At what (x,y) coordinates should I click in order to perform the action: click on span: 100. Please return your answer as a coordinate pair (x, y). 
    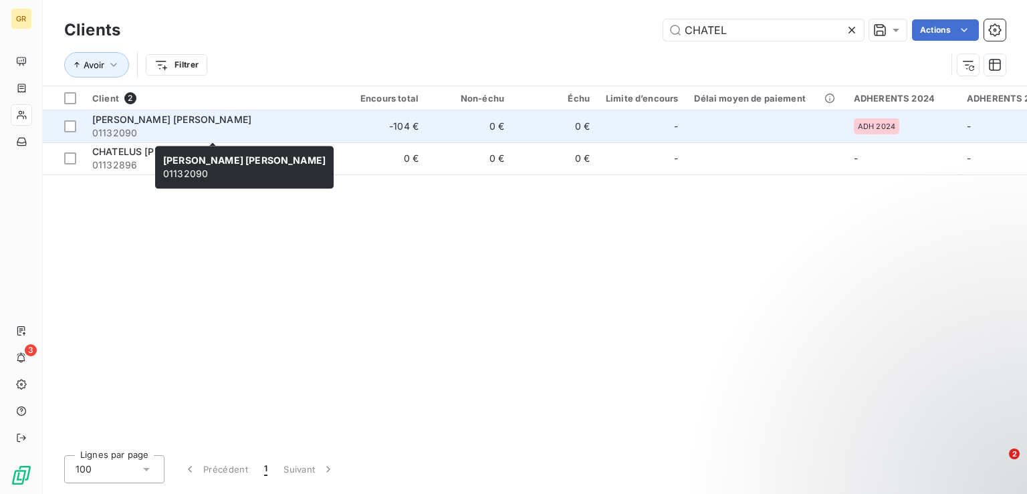
    Looking at the image, I should click on (84, 469).